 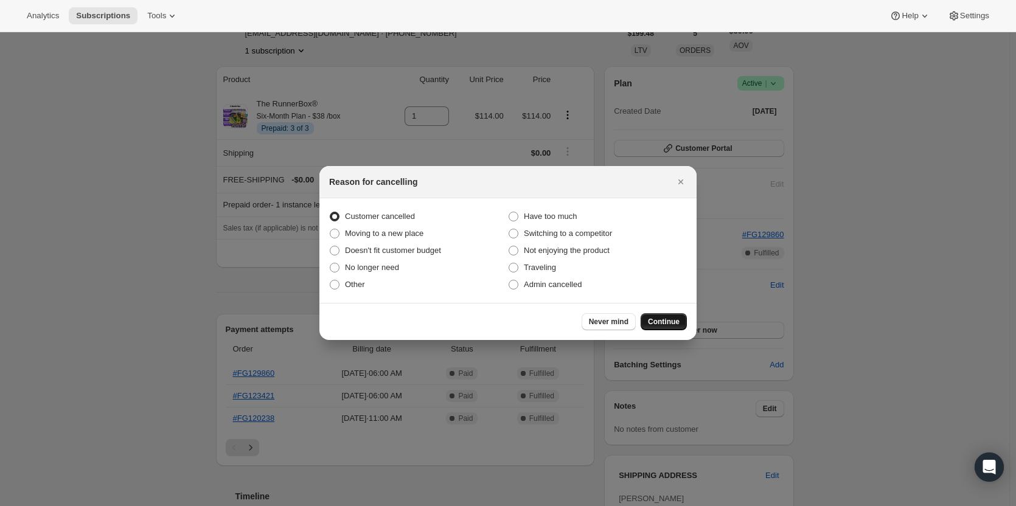 What do you see at coordinates (355, 284) in the screenshot?
I see `span: Other` at bounding box center [355, 284].